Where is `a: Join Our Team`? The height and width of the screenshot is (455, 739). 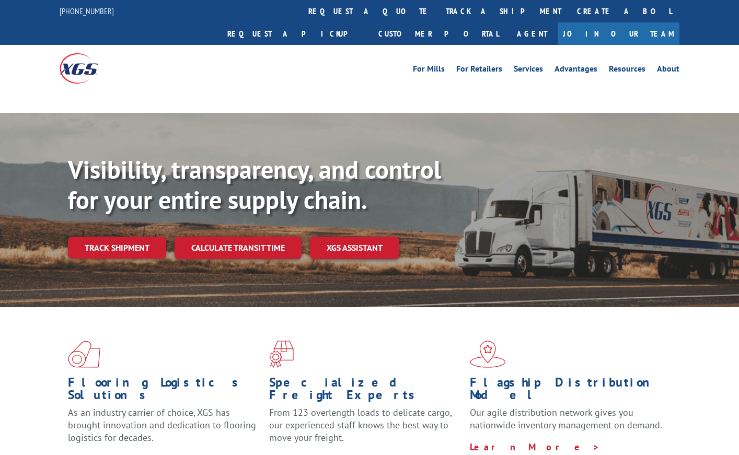
a: Join Our Team is located at coordinates (618, 33).